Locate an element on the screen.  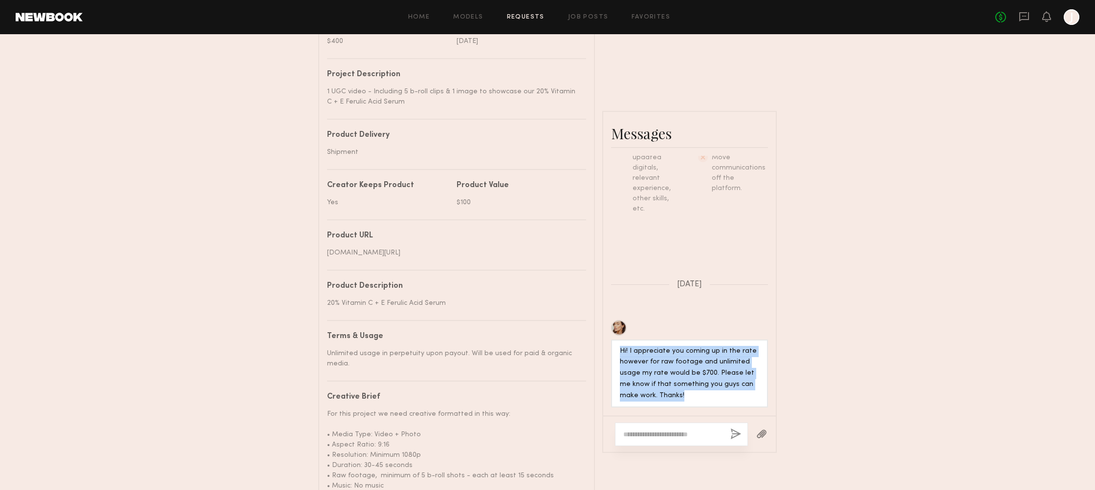
div: 20% Vitamin C + E Ferulic Acid Serum is located at coordinates (453, 303).